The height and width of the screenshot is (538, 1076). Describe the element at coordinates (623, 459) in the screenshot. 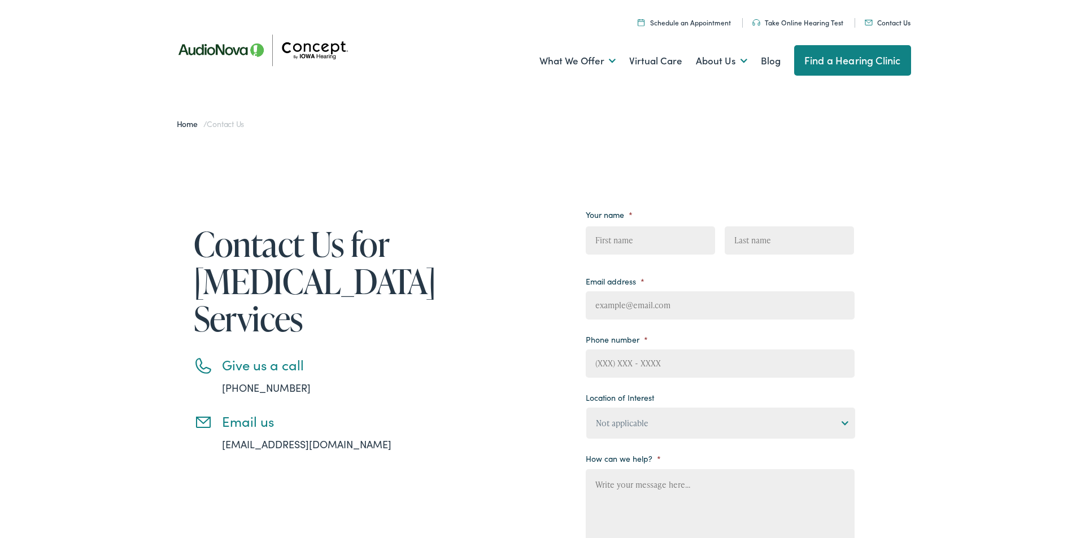

I see `label: How can we help?` at that location.